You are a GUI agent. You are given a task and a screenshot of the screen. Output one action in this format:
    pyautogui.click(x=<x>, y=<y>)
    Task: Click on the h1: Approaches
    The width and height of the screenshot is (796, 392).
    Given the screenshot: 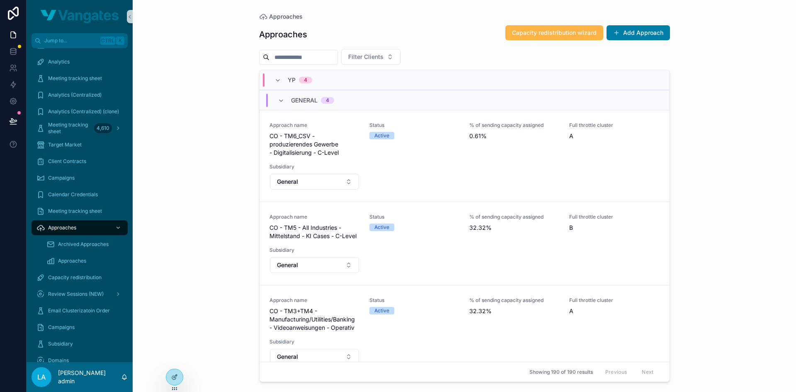 What is the action you would take?
    pyautogui.click(x=283, y=34)
    